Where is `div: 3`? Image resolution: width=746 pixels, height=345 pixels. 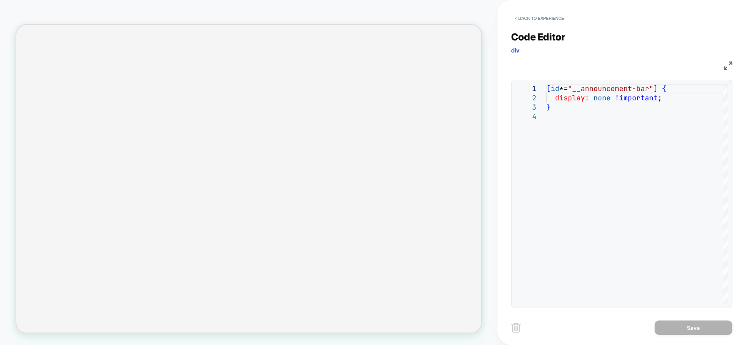 div: 3 is located at coordinates (526, 107).